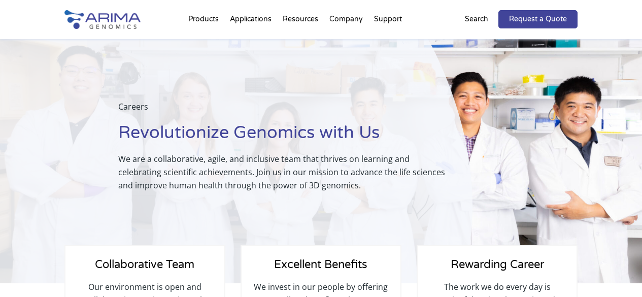 This screenshot has width=642, height=297. What do you see at coordinates (145, 264) in the screenshot?
I see `span: Collaborative Team` at bounding box center [145, 264].